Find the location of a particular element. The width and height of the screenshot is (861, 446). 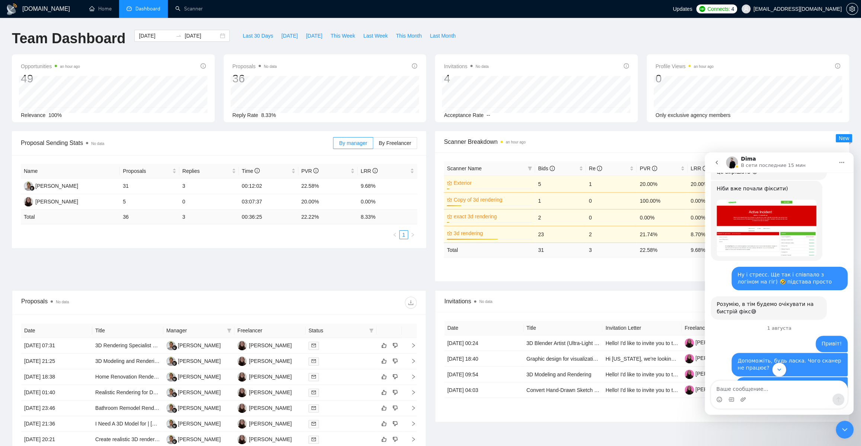

div: 0 is located at coordinates (685, 79).